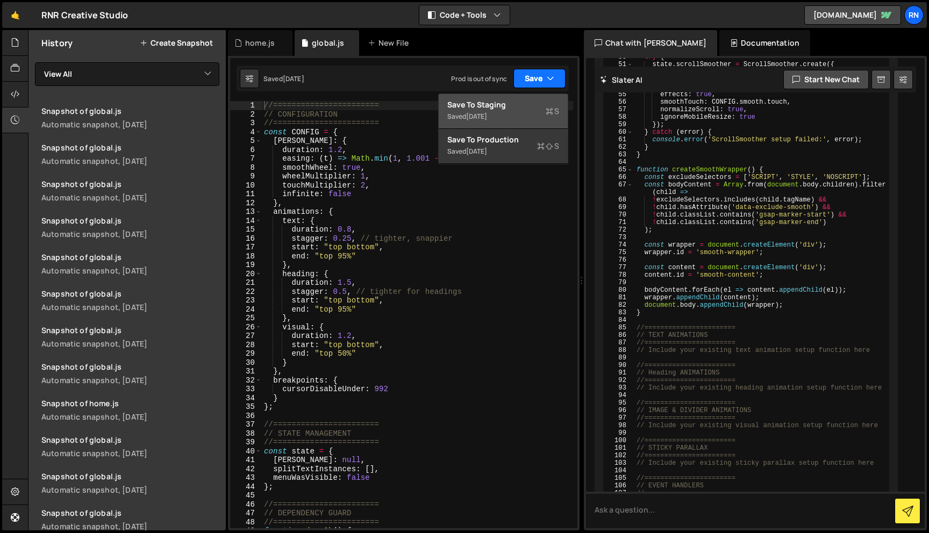  I want to click on div: 48, so click(246, 523).